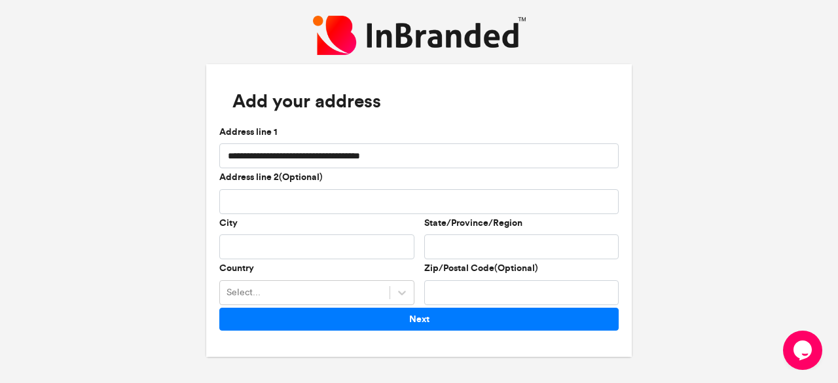 The width and height of the screenshot is (838, 383). Describe the element at coordinates (474, 223) in the screenshot. I see `label: State/Province/Region` at that location.